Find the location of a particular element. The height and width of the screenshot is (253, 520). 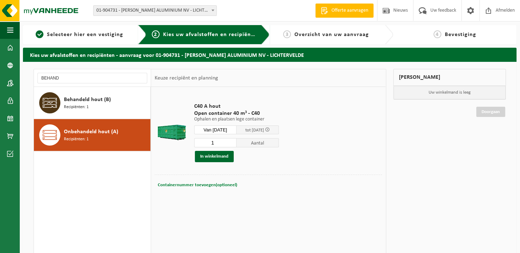

span: 1 is located at coordinates (40, 34).